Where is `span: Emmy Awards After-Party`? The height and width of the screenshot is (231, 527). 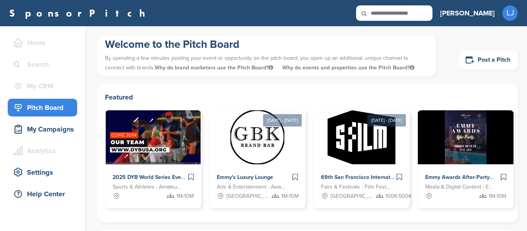 span: Emmy Awards After-Party is located at coordinates (457, 177).